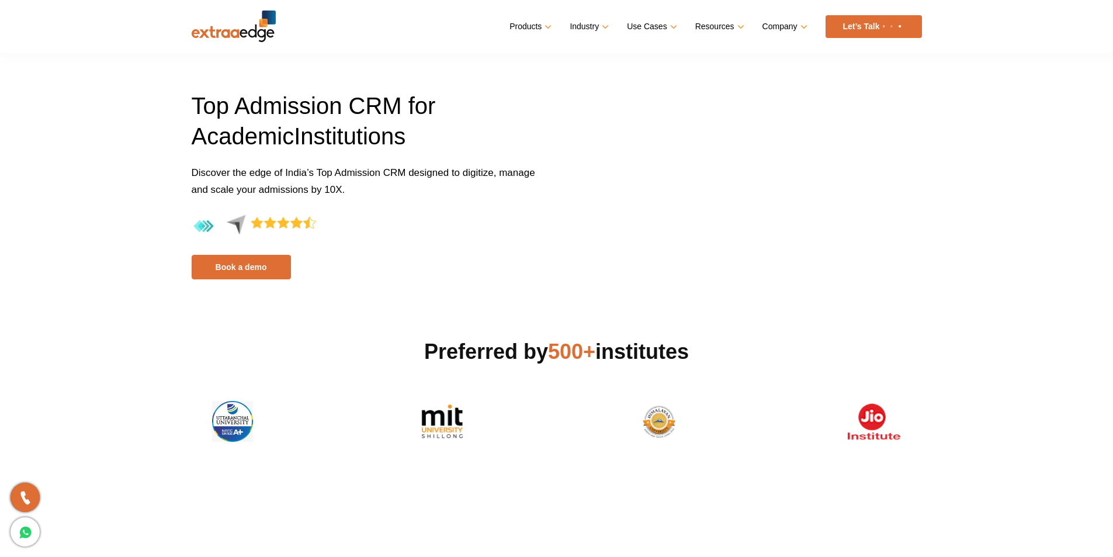  What do you see at coordinates (719, 26) in the screenshot?
I see `a: Resources` at bounding box center [719, 26].